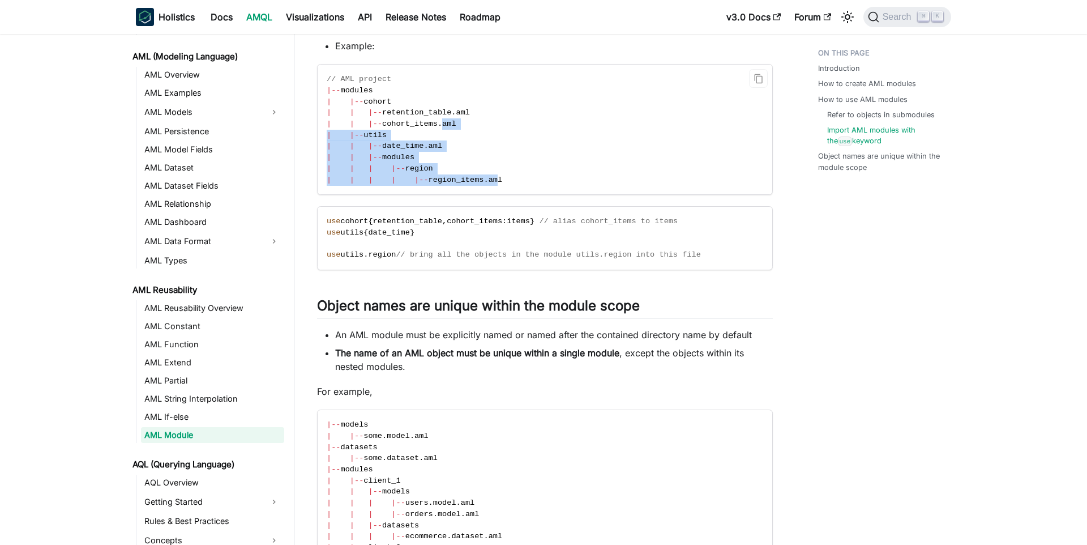  What do you see at coordinates (375, 135) in the screenshot?
I see `span: utils` at bounding box center [375, 135].